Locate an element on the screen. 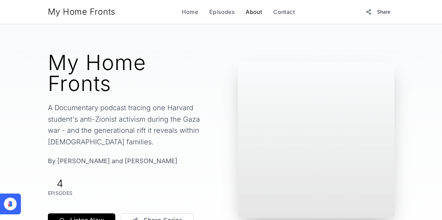 The width and height of the screenshot is (442, 220). div: Episodes is located at coordinates (60, 194).